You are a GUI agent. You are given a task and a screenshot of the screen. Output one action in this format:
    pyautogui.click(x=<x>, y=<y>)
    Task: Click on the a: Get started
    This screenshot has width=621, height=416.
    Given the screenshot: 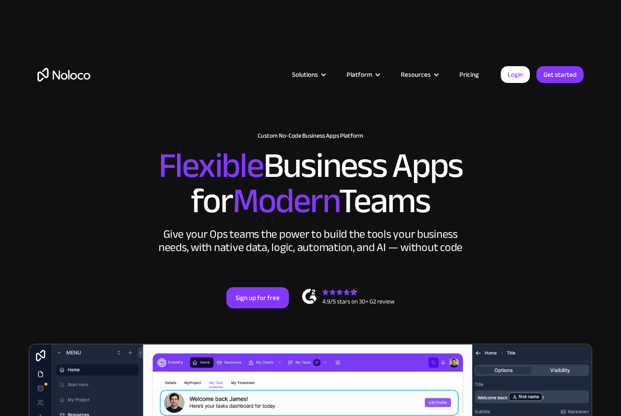 What is the action you would take?
    pyautogui.click(x=560, y=74)
    